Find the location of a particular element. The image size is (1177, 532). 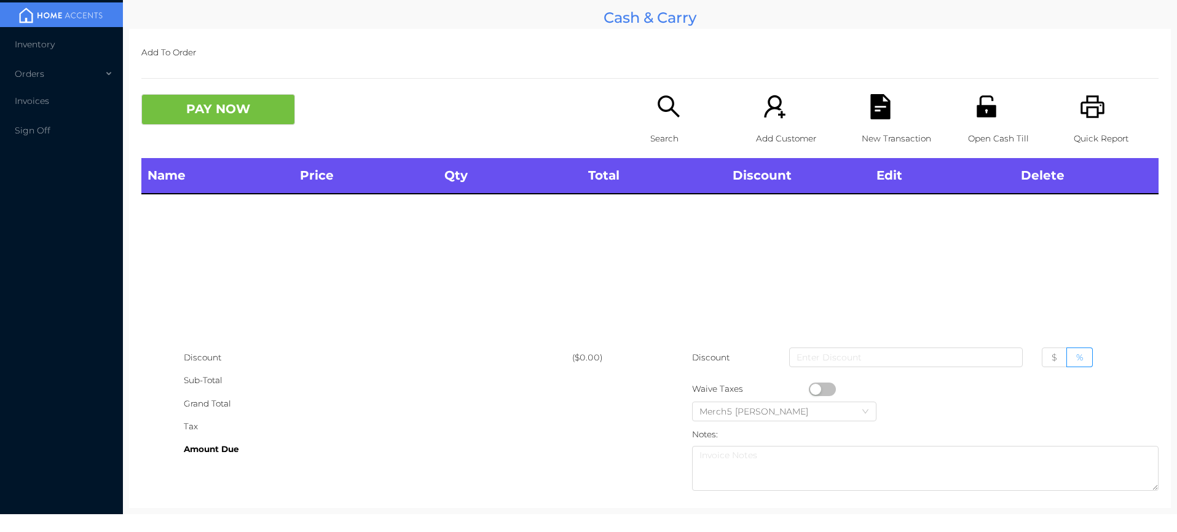

p: Open Cash Till is located at coordinates (1011, 138).